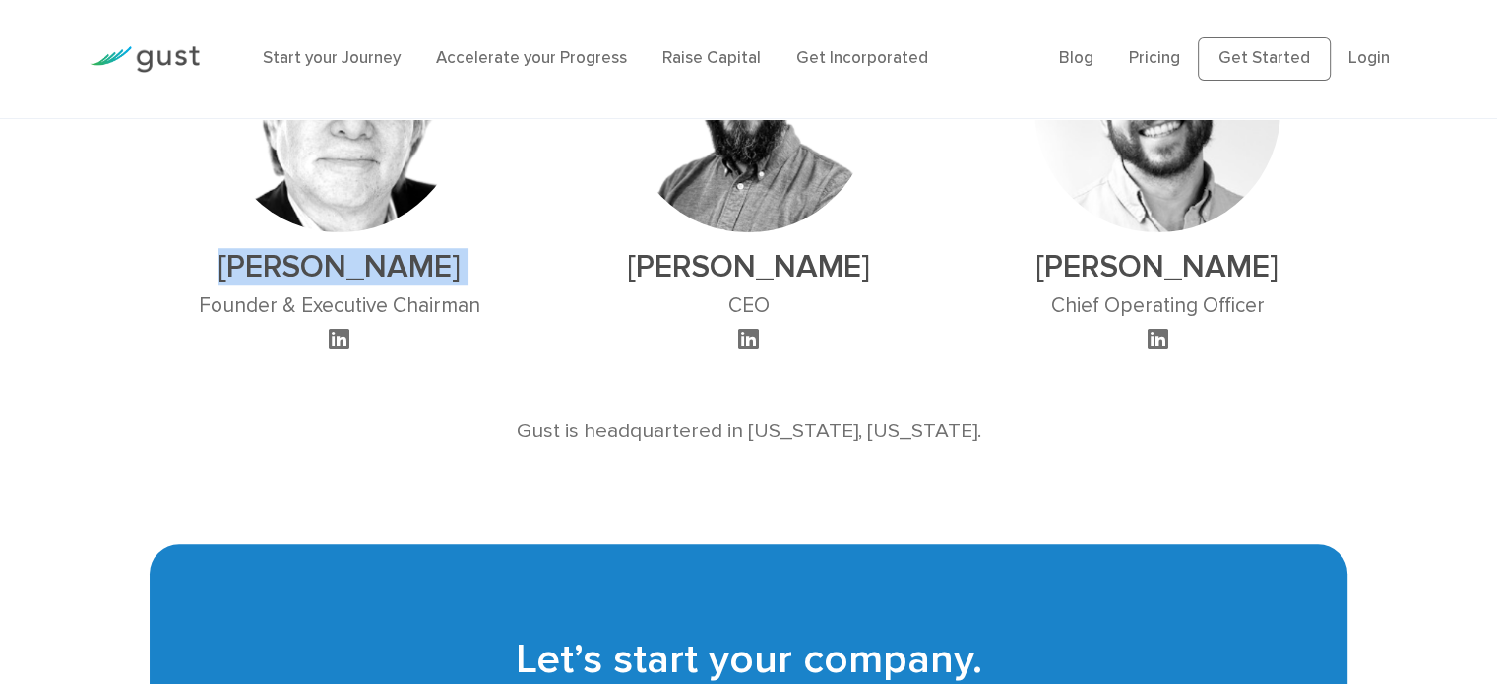 Image resolution: width=1497 pixels, height=684 pixels. Describe the element at coordinates (1154, 58) in the screenshot. I see `a: Pricing` at that location.